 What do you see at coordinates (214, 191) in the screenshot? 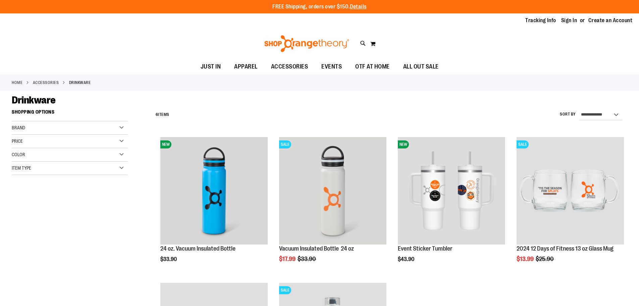
I see `a: 24 oz. Vacuum Insulated BottleNEW` at bounding box center [214, 191].